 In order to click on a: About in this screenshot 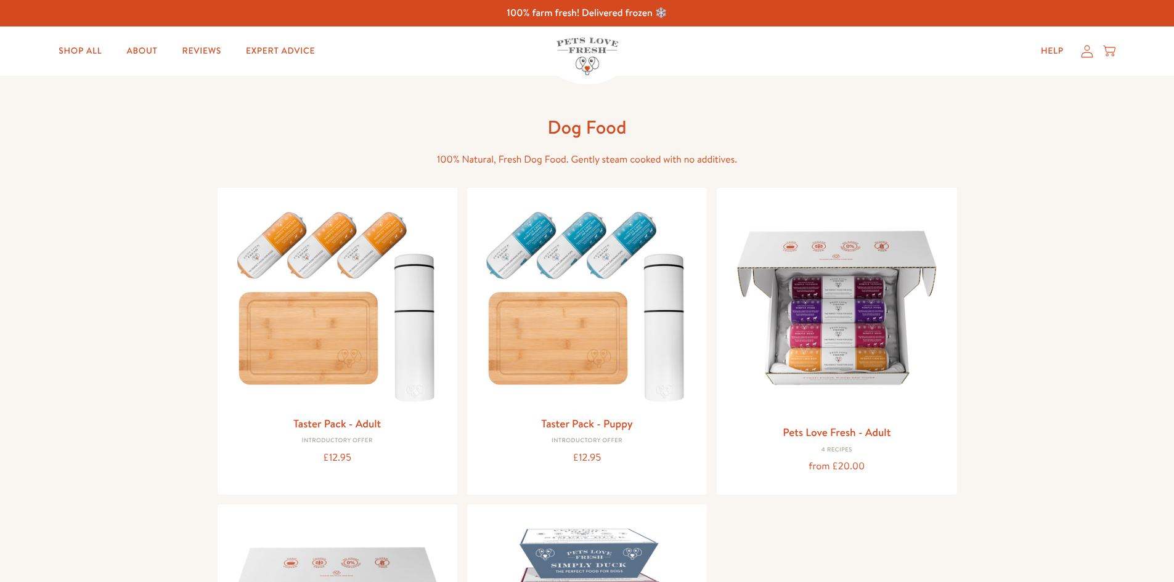, I will do `click(142, 51)`.